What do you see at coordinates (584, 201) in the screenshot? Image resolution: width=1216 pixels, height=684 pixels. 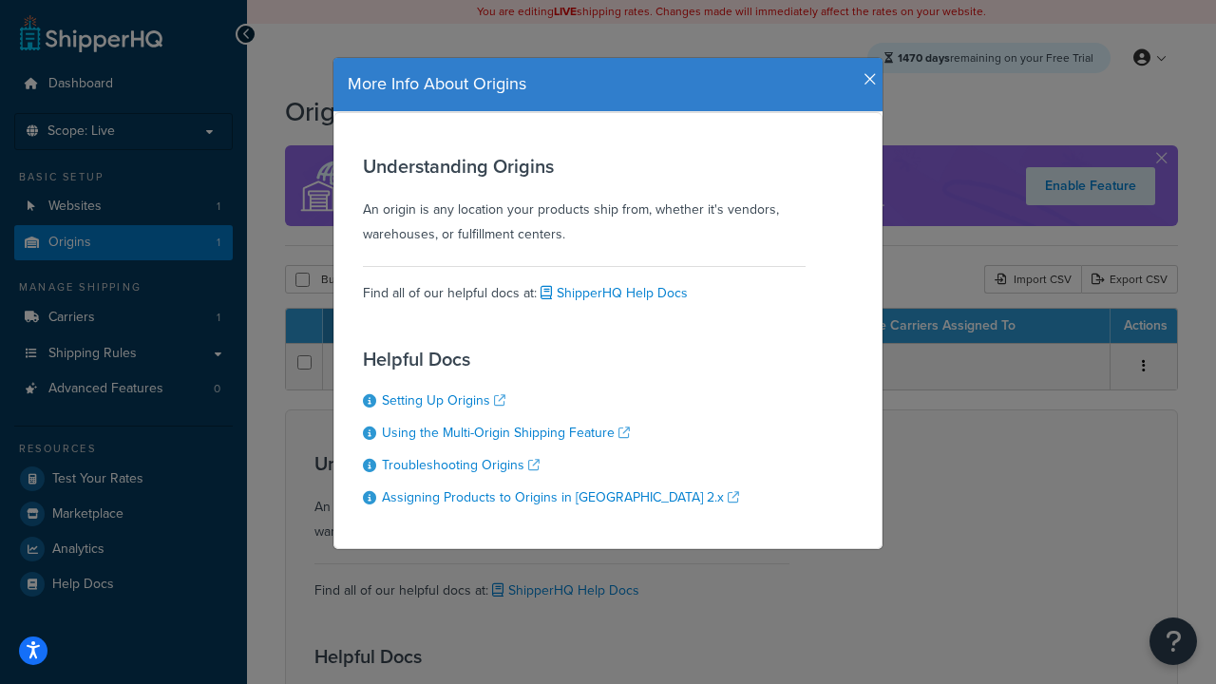 I see `div: An origin is any location your products ship from, whether it's vendors, warehouses, or fulfillme...` at bounding box center [584, 201].